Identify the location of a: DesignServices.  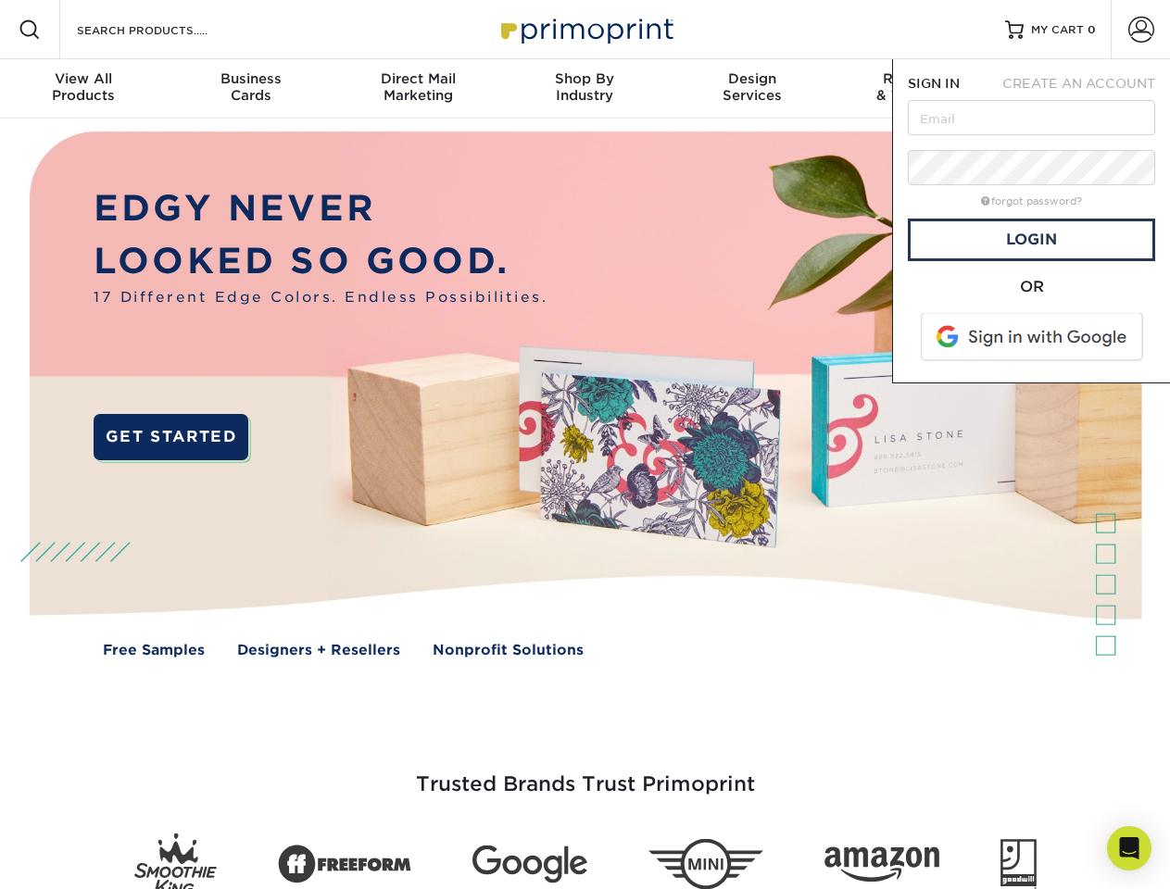
(752, 89).